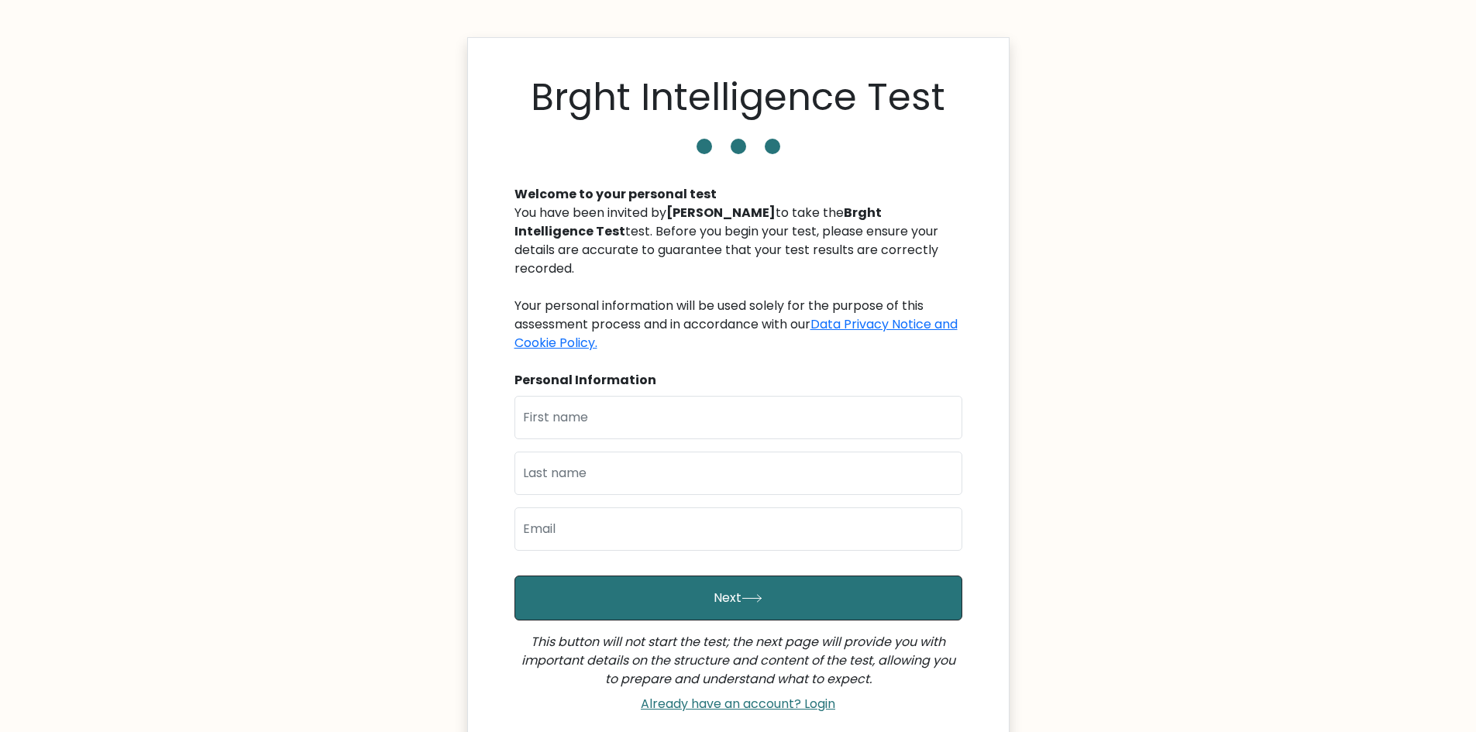 The image size is (1476, 732). Describe the element at coordinates (738, 704) in the screenshot. I see `a: Already have an account? Login` at that location.